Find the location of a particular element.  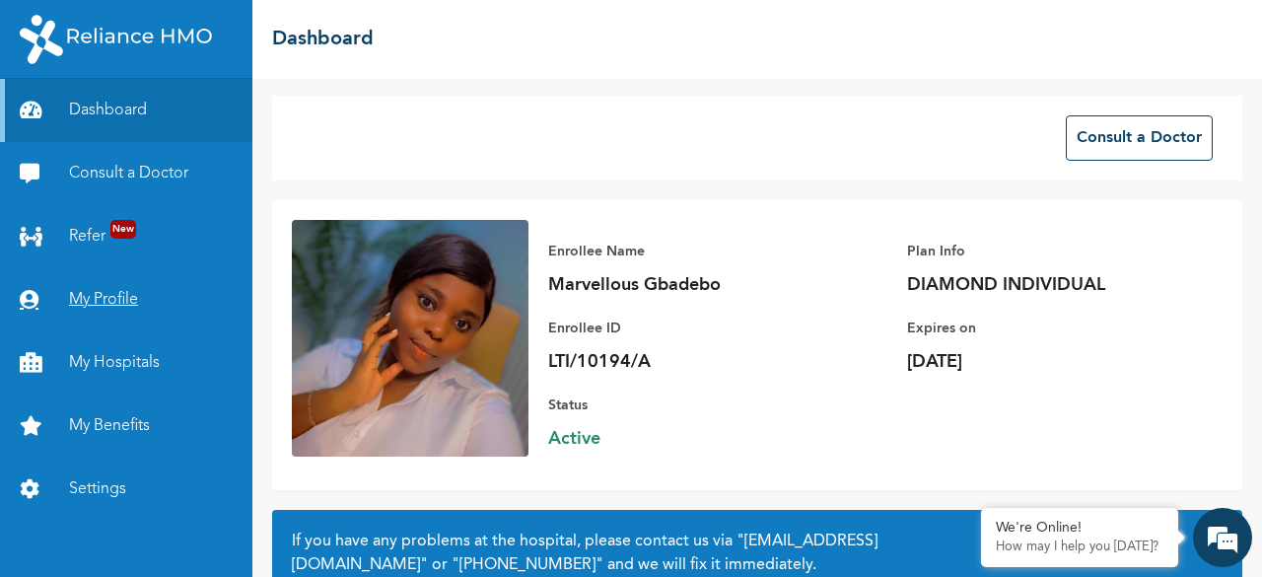

p: Plan Info is located at coordinates (1045, 251).